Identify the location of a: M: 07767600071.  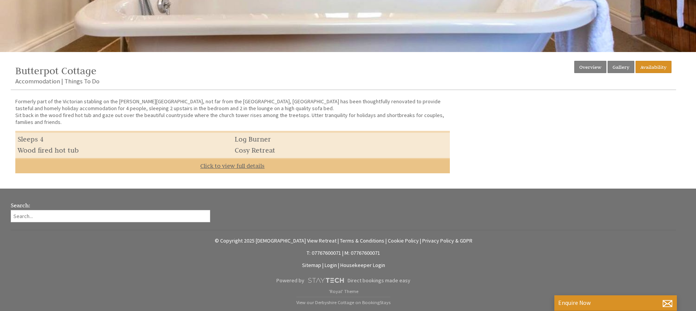
(362, 253).